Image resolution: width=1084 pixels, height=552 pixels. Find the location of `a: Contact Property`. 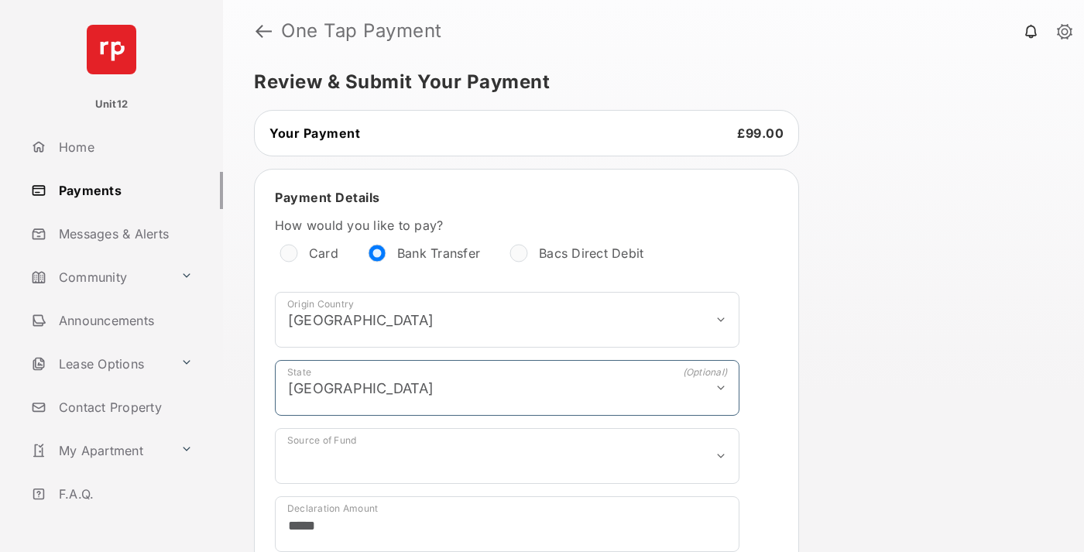

a: Contact Property is located at coordinates (124, 407).